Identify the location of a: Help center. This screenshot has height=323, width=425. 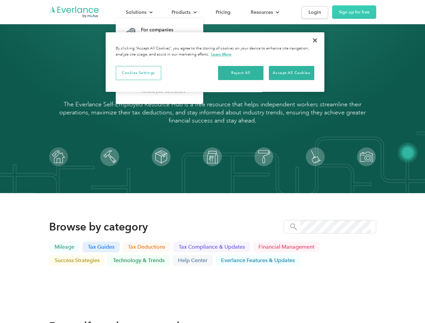
(193, 260).